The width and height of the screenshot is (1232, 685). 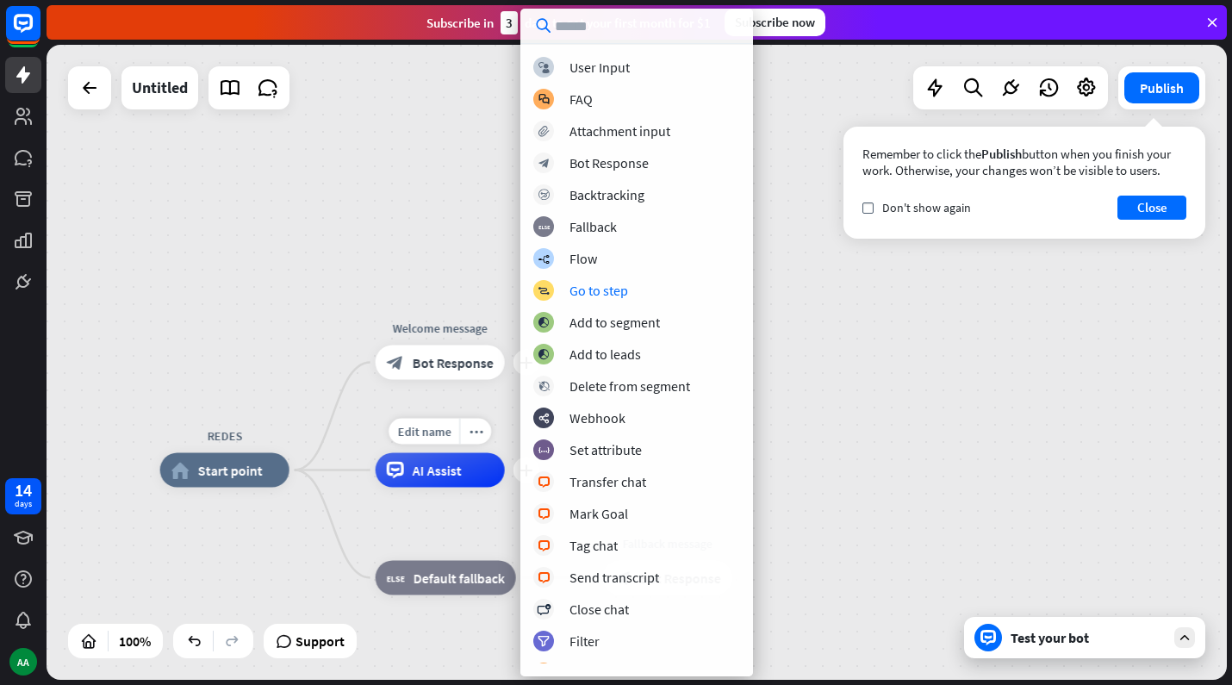 What do you see at coordinates (180, 471) in the screenshot?
I see `i: home_2` at bounding box center [180, 471].